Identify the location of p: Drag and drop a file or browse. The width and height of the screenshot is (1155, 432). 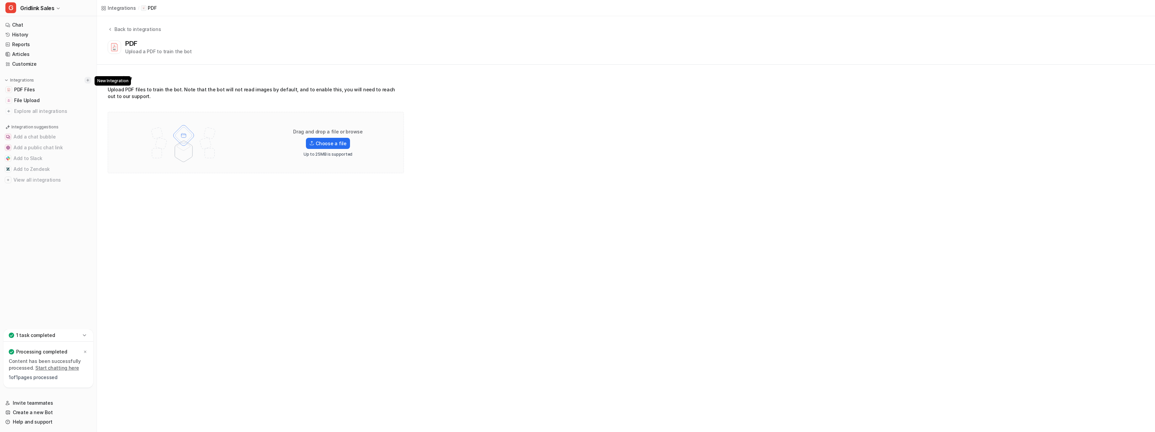
(328, 132).